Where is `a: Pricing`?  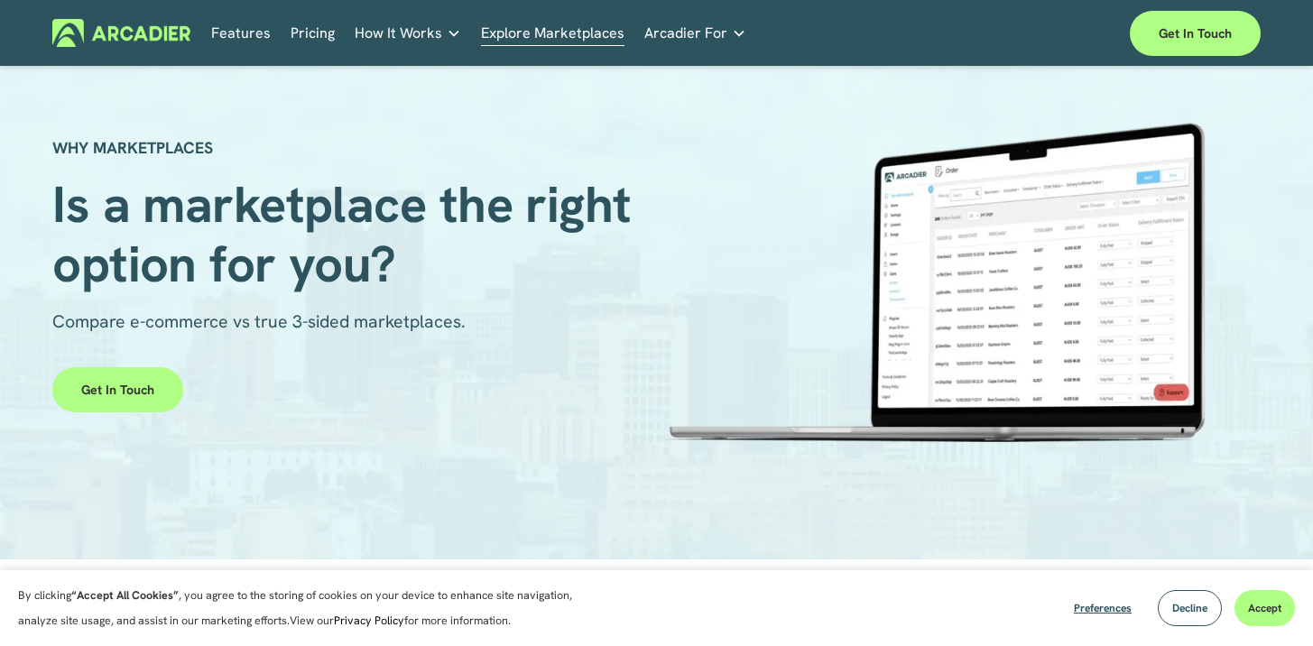 a: Pricing is located at coordinates (312, 32).